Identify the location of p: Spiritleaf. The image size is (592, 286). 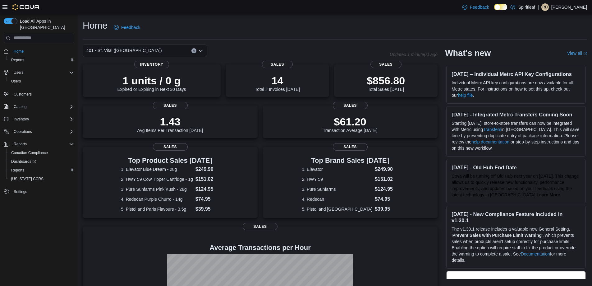
(527, 7).